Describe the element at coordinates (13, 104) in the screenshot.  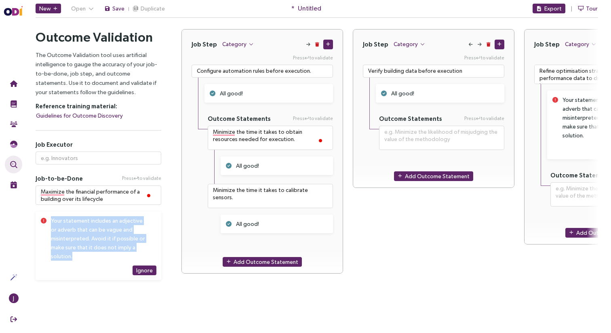
I see `button: Training` at that location.